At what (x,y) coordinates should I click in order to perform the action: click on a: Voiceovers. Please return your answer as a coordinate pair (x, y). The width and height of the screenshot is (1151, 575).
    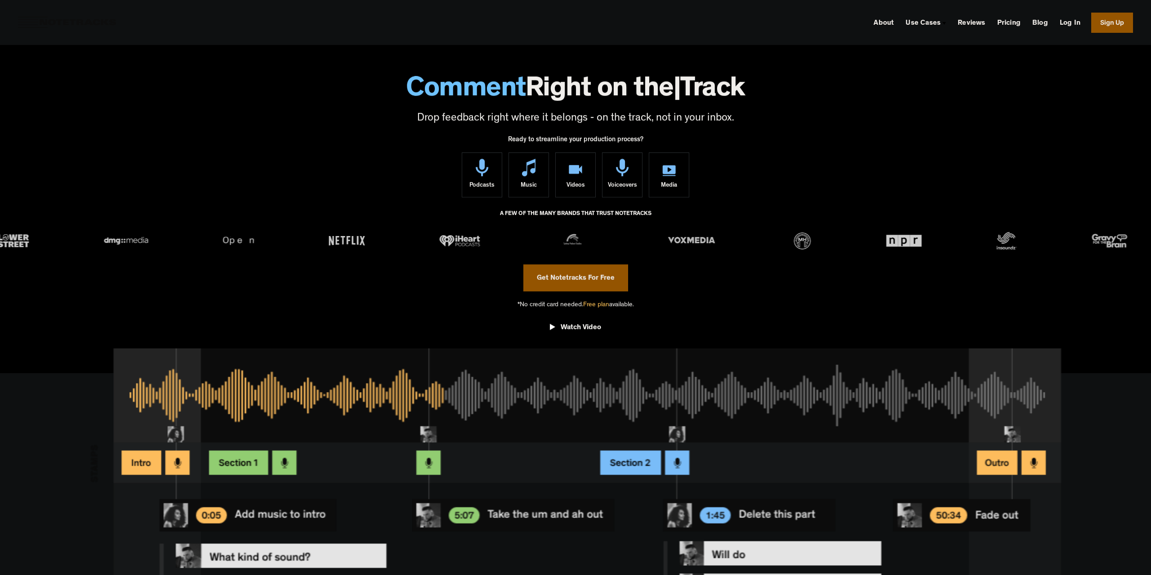
    Looking at the image, I should click on (622, 175).